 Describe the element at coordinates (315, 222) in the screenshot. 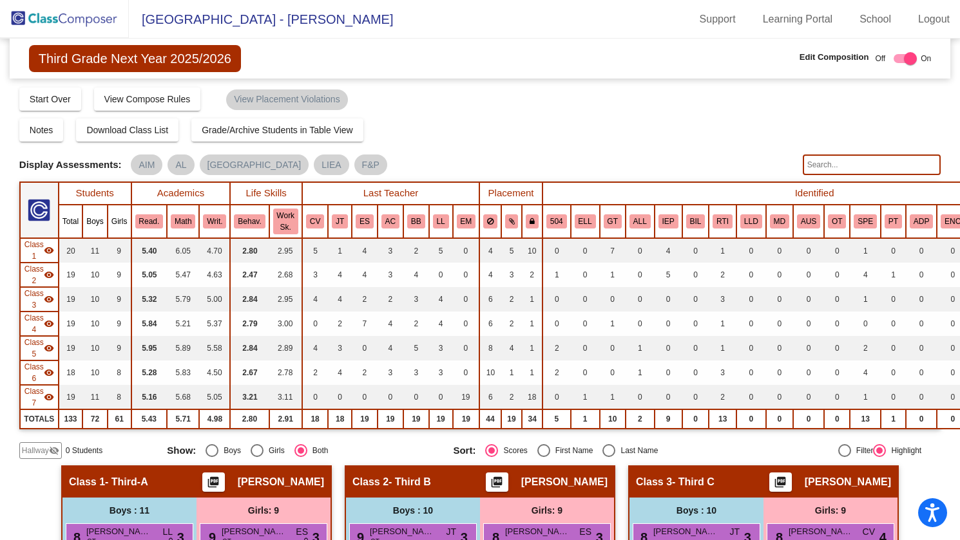

I see `th: Cassandra Vetrano` at that location.